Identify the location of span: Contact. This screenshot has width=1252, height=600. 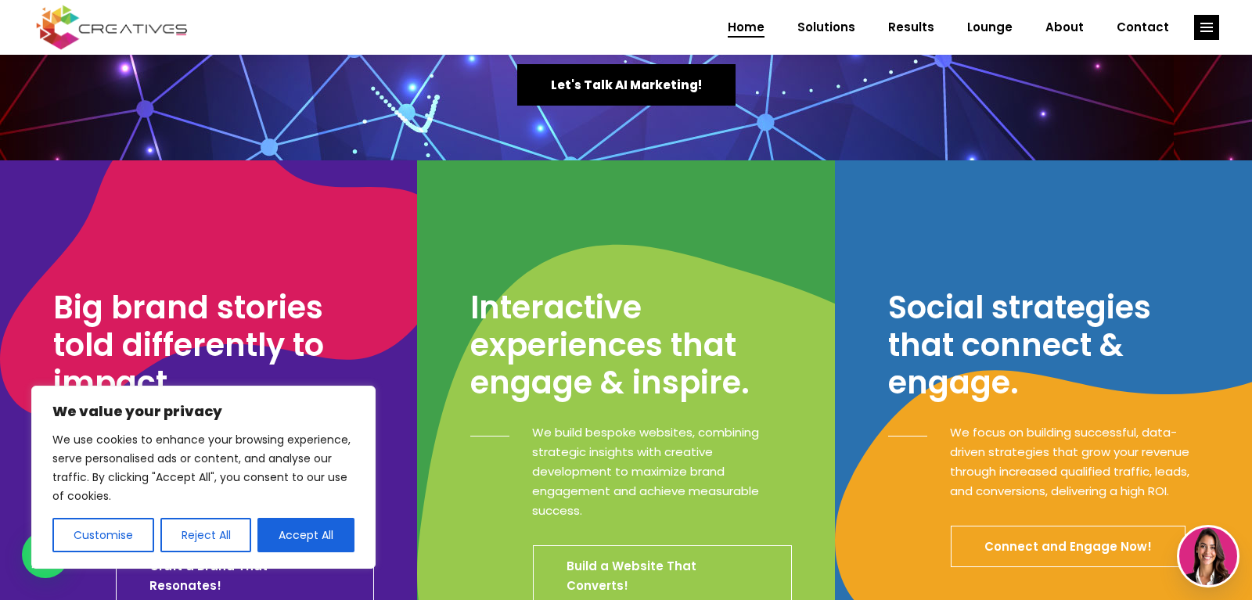
(1142, 27).